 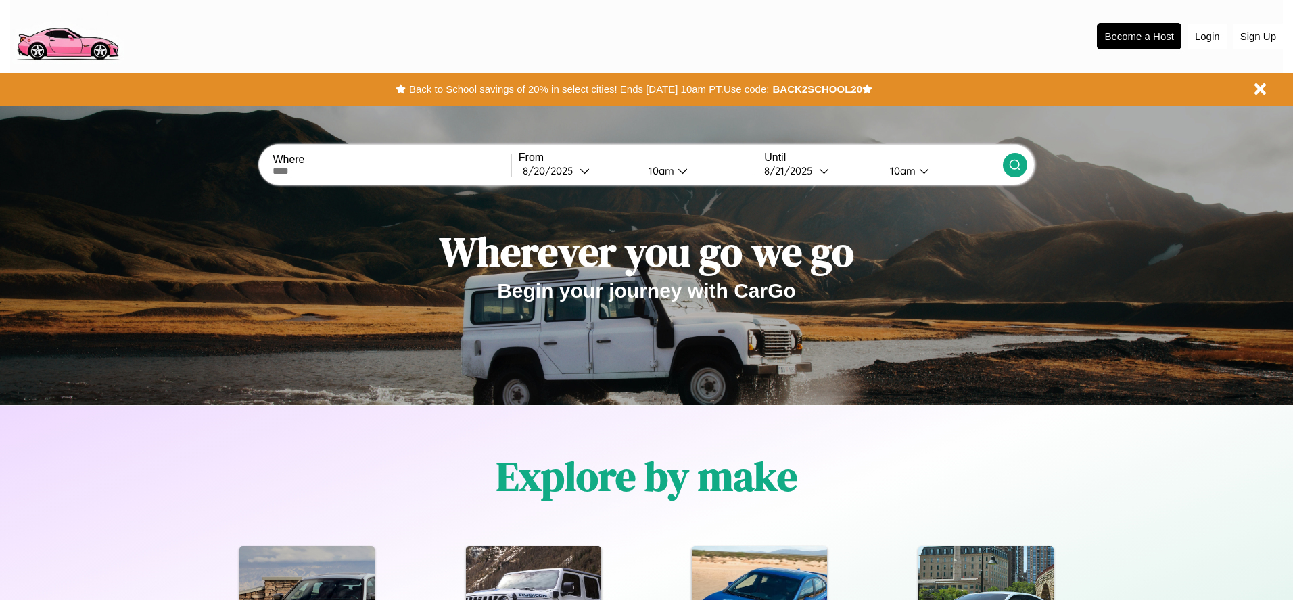 I want to click on button: Login, so click(x=1207, y=36).